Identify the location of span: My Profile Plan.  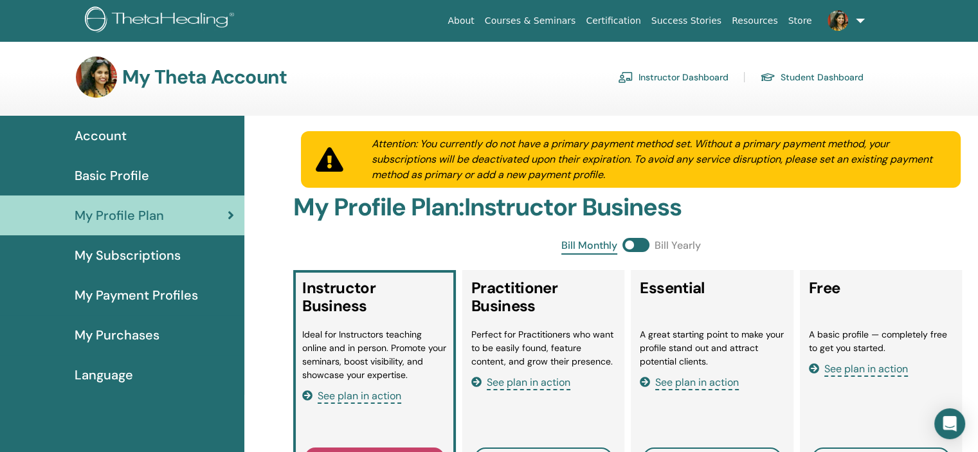
(119, 215).